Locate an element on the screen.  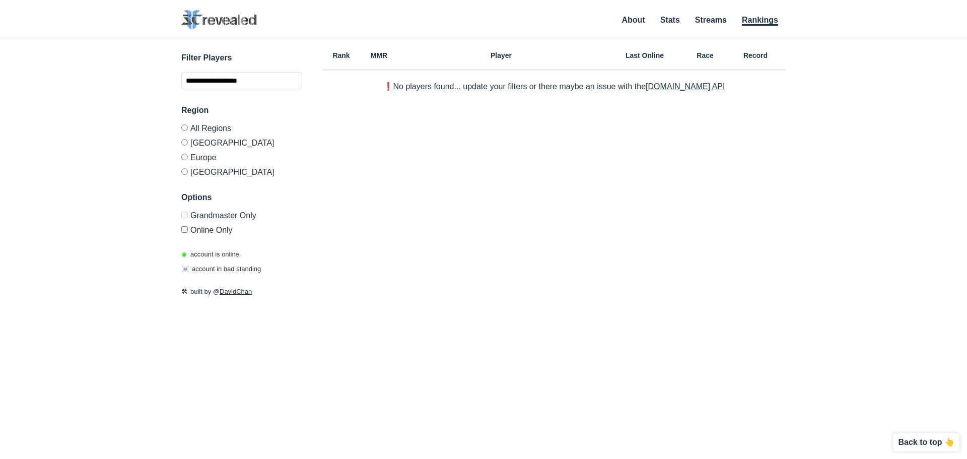
label: Only Show accounts currently in Grandmaster is located at coordinates (242, 217).